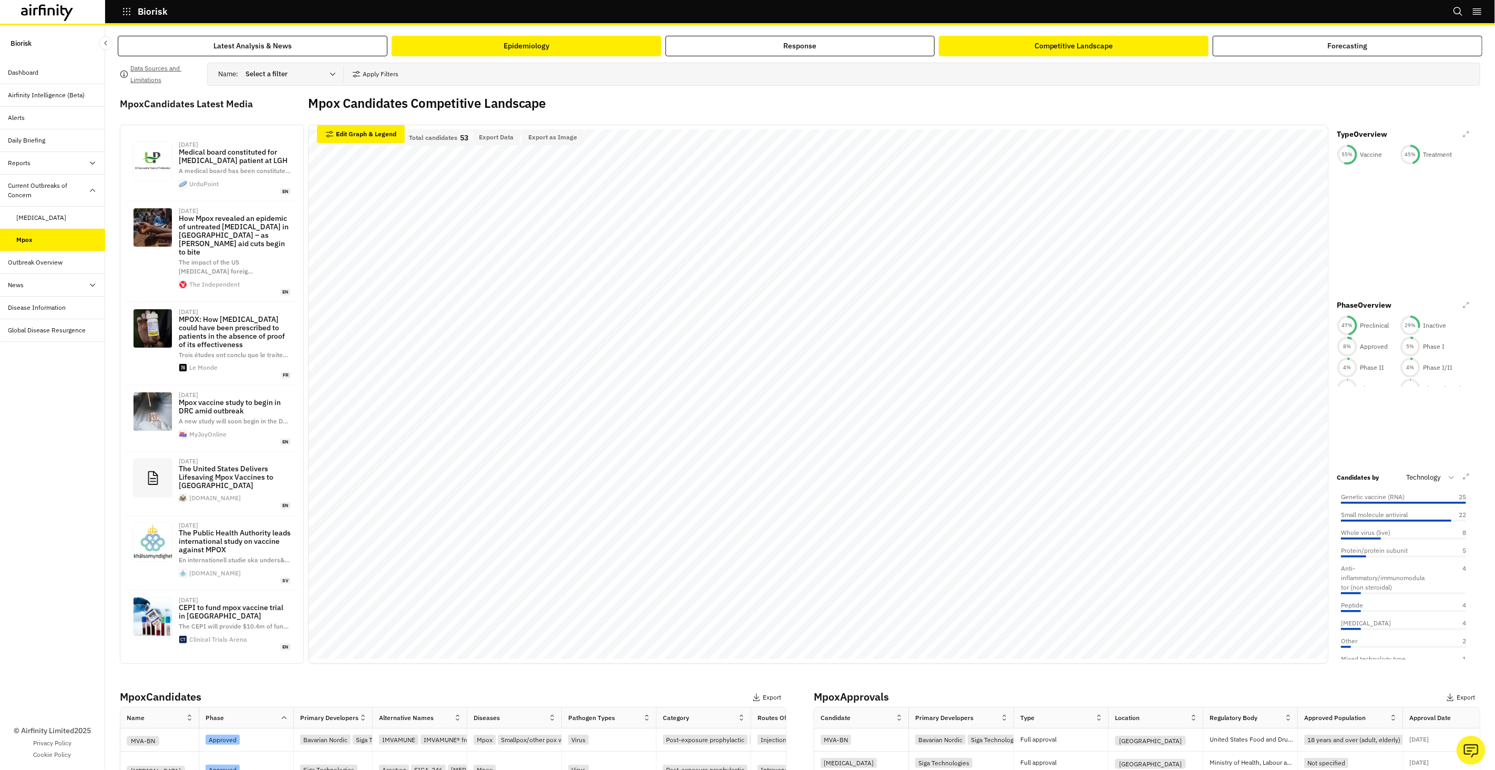 The image size is (1495, 770). Describe the element at coordinates (281, 74) in the screenshot. I see `div: Name :` at that location.